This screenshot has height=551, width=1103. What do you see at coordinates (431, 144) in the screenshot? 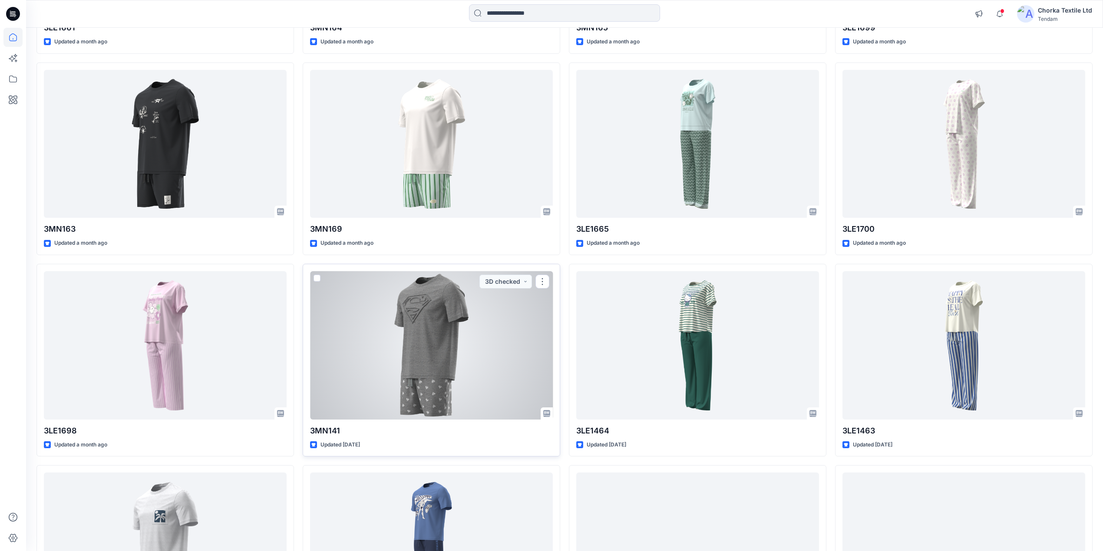
I see `a: 3MN169` at bounding box center [431, 144].